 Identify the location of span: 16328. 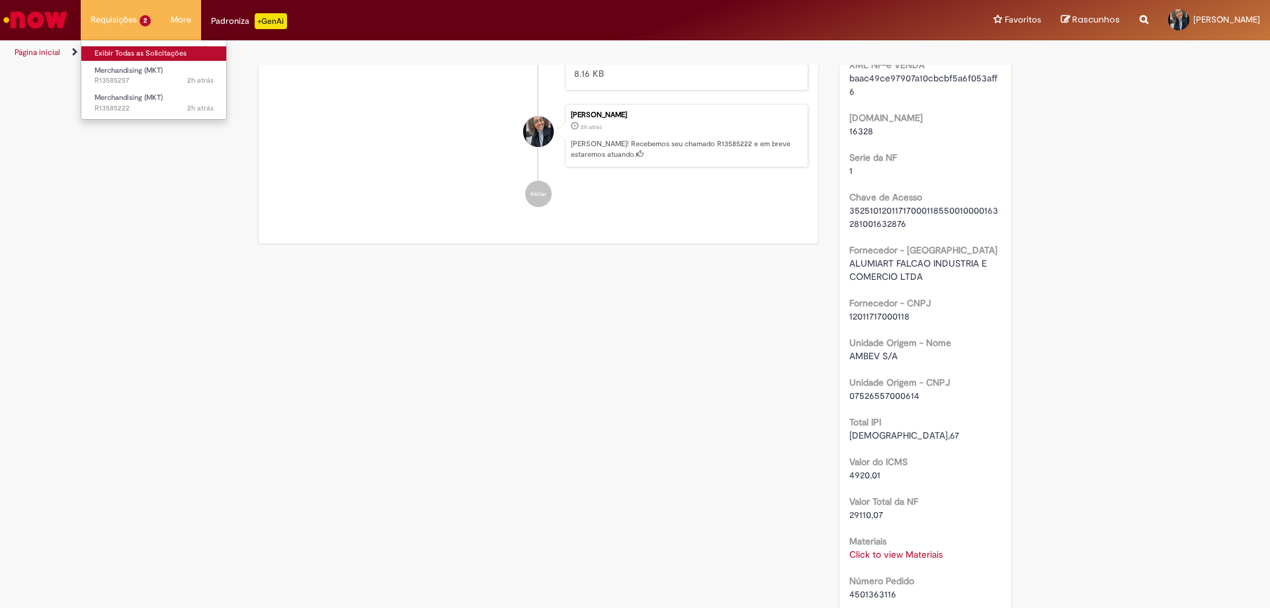
(861, 131).